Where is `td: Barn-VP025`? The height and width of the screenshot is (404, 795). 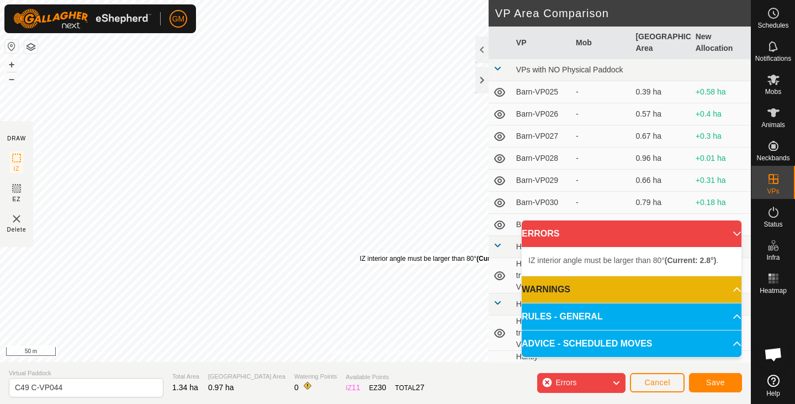 td: Barn-VP025 is located at coordinates (542, 92).